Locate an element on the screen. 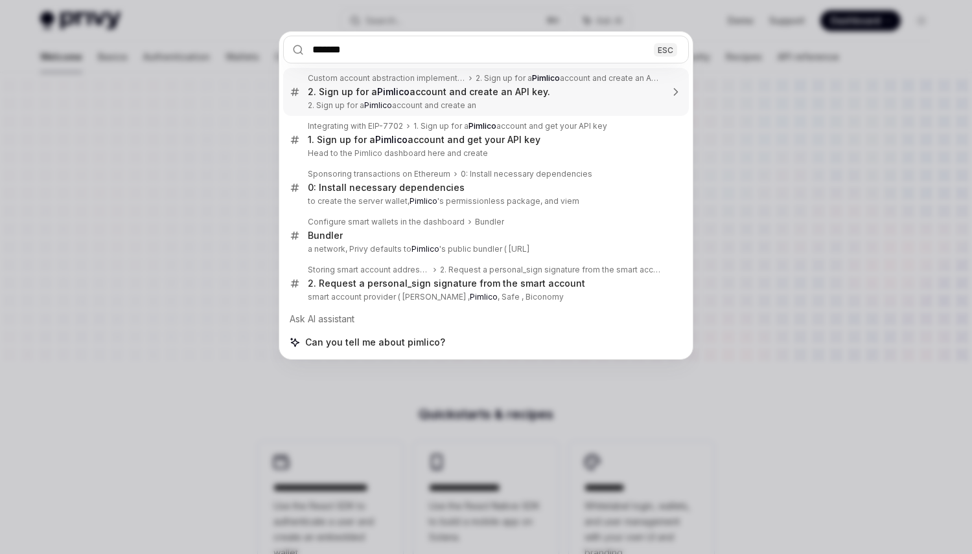 Image resolution: width=972 pixels, height=554 pixels. span: Can you tell me about pimlico? is located at coordinates (375, 343).